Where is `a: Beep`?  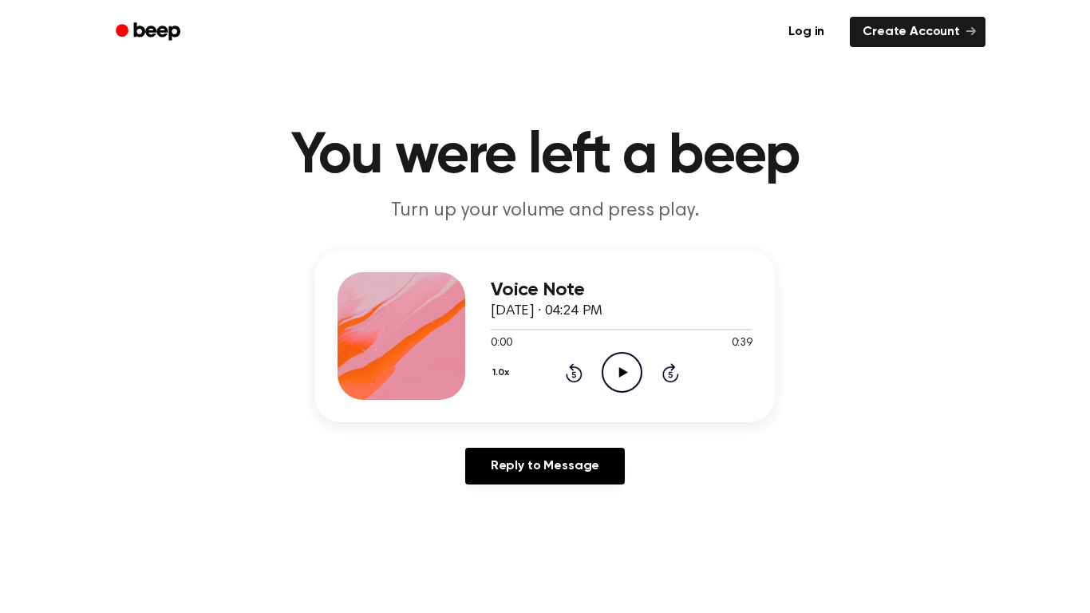
a: Beep is located at coordinates (149, 32).